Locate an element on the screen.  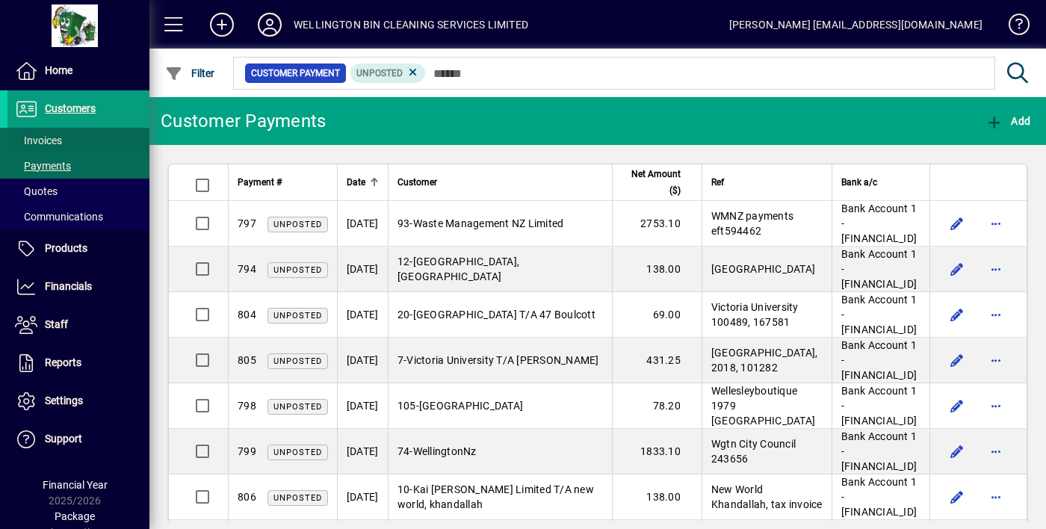
td: 2753.10 is located at coordinates (657, 223).